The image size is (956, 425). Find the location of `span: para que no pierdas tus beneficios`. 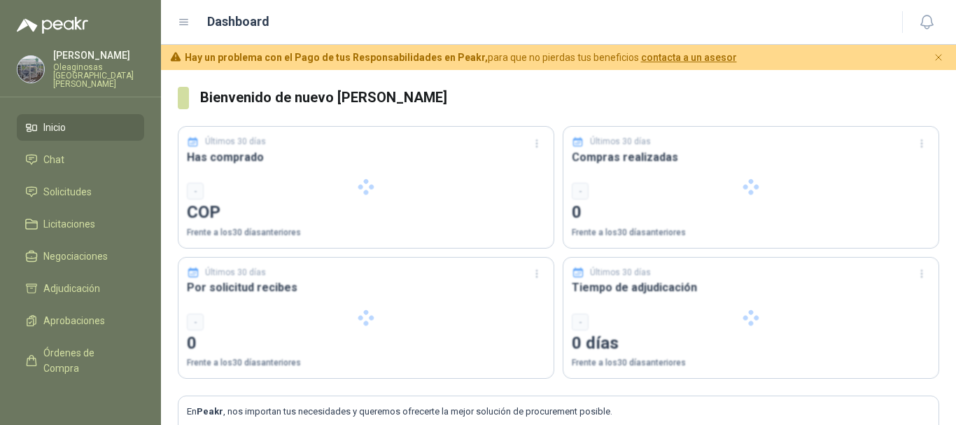

span: para que no pierdas tus beneficios is located at coordinates (460, 57).